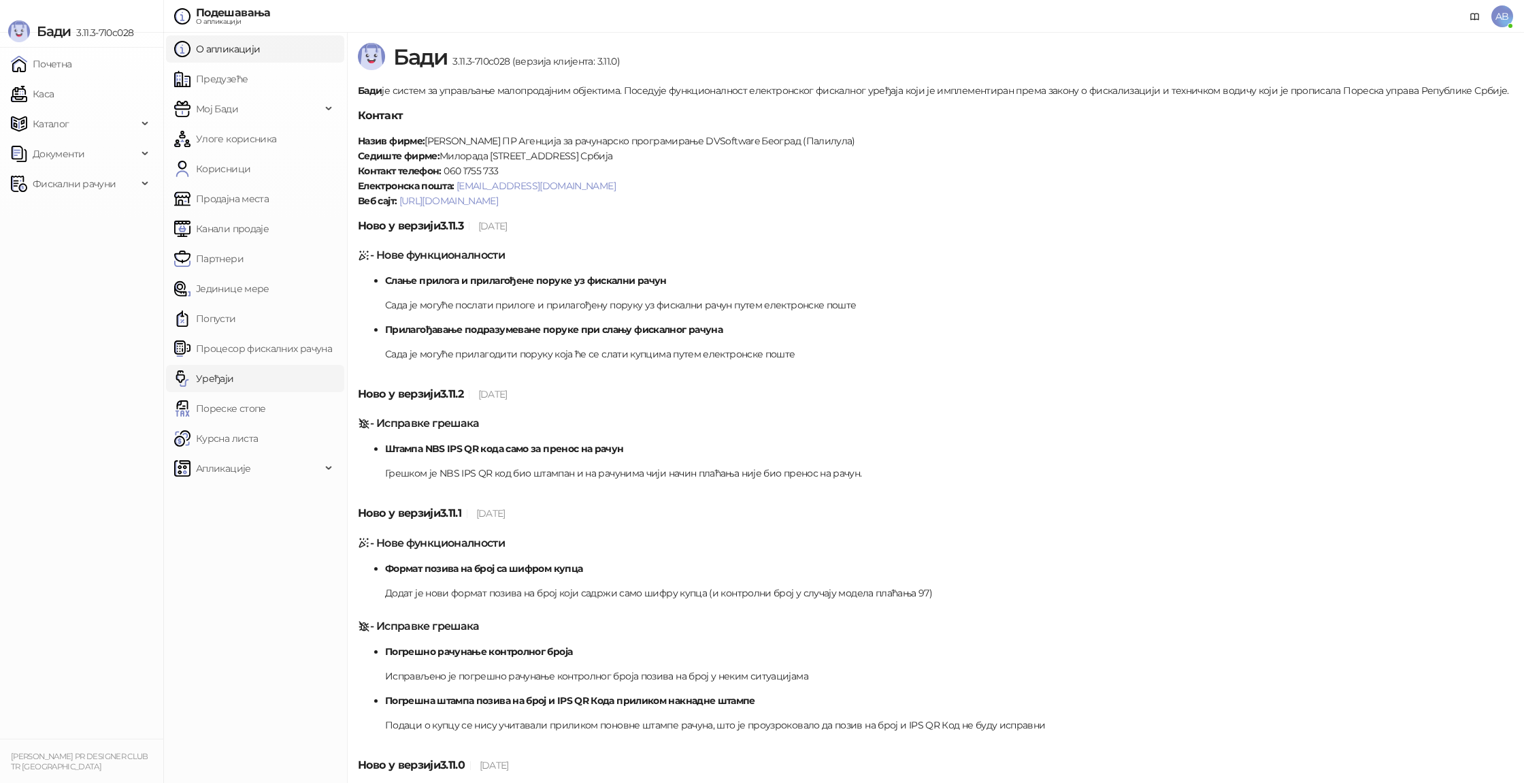 The width and height of the screenshot is (1524, 783). What do you see at coordinates (949, 593) in the screenshot?
I see `p: Додат је нови формат позива на број који садржи само шифру купца (и контролни број у случају моде...` at bounding box center [949, 593].